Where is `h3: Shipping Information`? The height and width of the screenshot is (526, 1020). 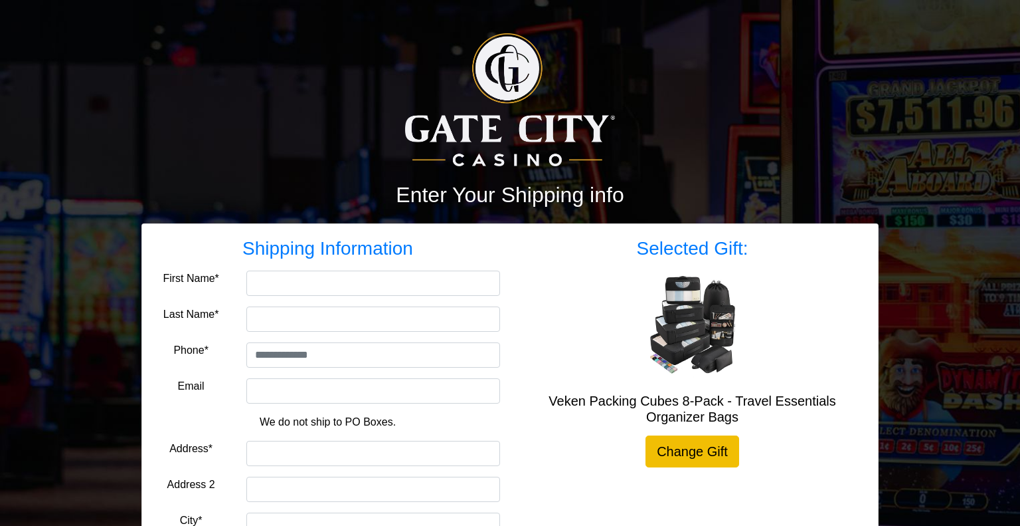 h3: Shipping Information is located at coordinates (328, 248).